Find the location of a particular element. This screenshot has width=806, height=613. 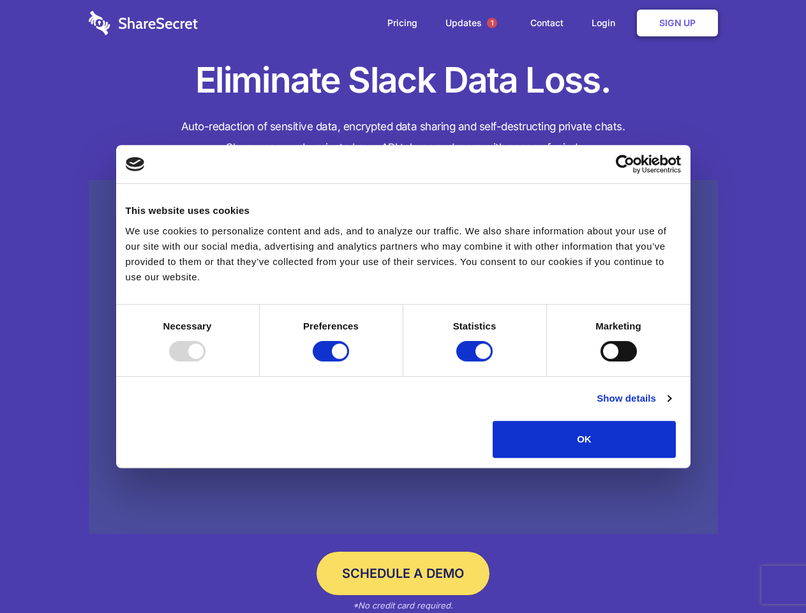

button: OK is located at coordinates (584, 439).